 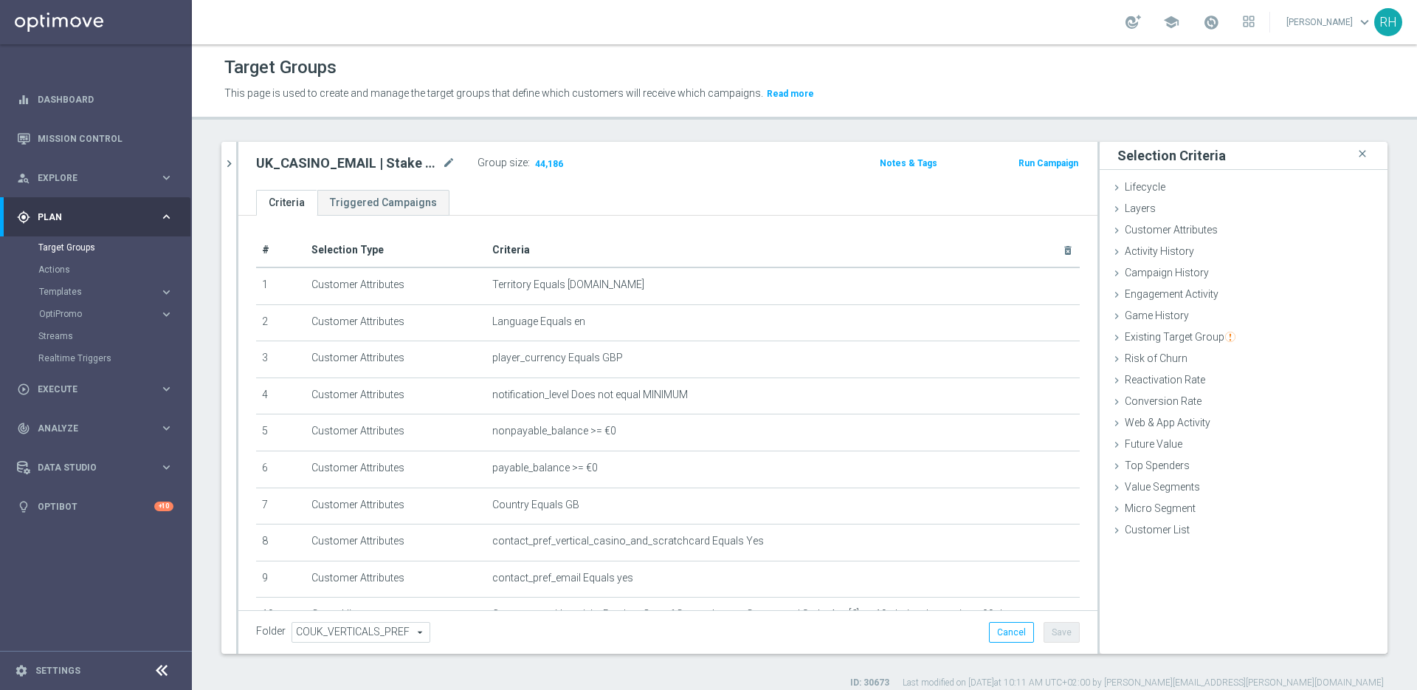 What do you see at coordinates (58, 670) in the screenshot?
I see `a: Settings` at bounding box center [58, 670].